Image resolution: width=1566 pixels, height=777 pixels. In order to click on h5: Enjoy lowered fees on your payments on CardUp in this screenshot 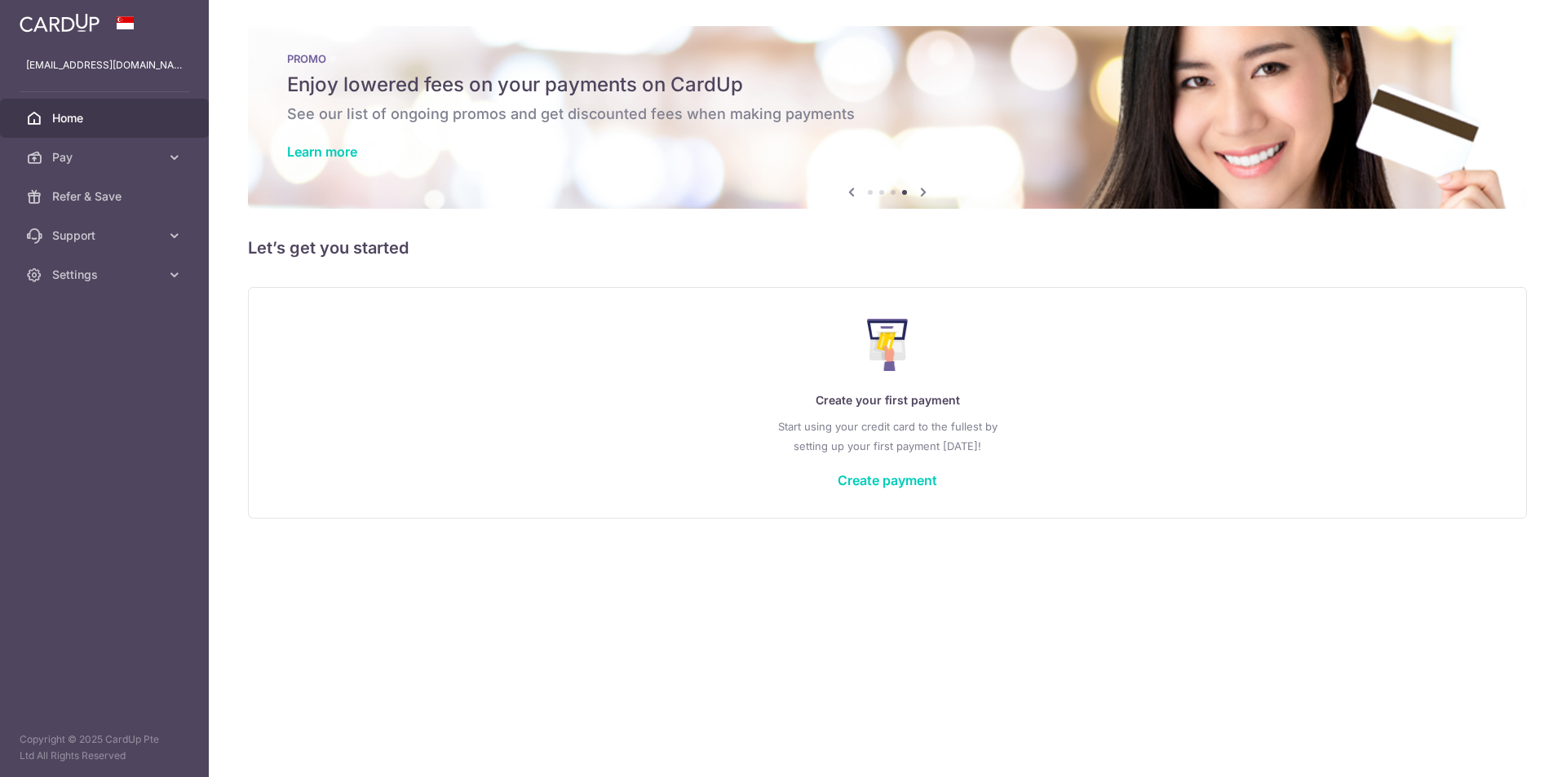, I will do `click(887, 85)`.